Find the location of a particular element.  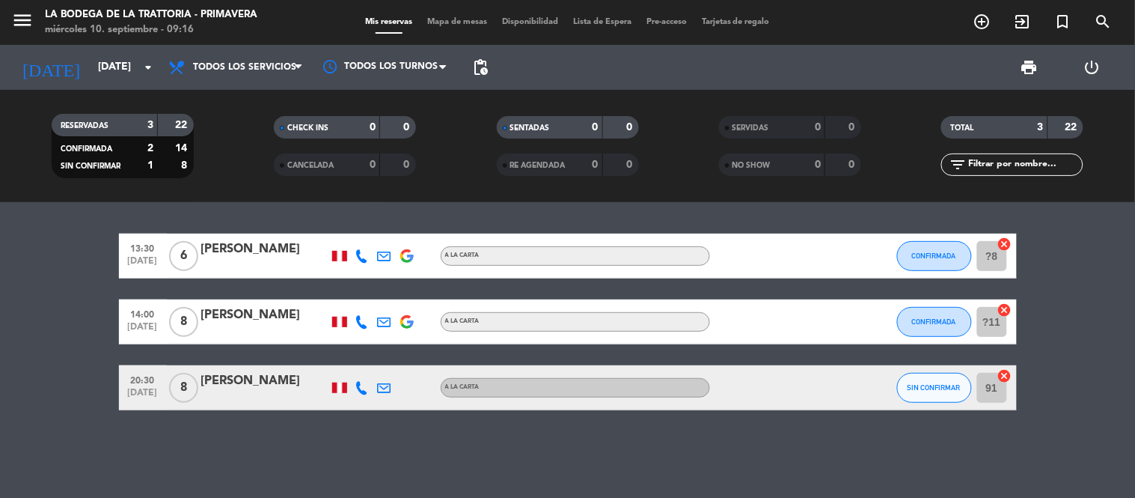

span: 6 is located at coordinates (183, 256).